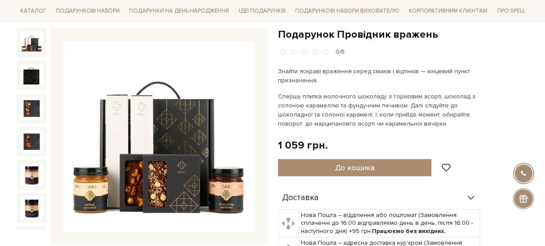  What do you see at coordinates (179, 11) in the screenshot?
I see `a: Подарунки на День народження` at bounding box center [179, 11].